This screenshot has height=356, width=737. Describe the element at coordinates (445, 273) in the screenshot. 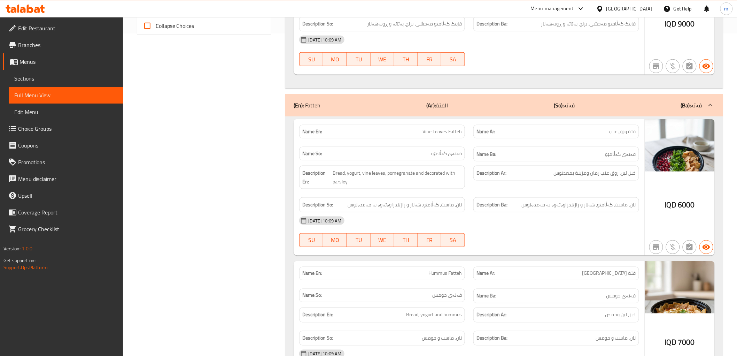

I see `span: Hummus Fatteh` at that location.